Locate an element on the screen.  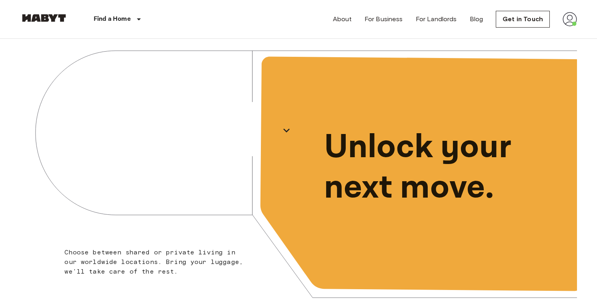
a: Get in Touch is located at coordinates (523, 19).